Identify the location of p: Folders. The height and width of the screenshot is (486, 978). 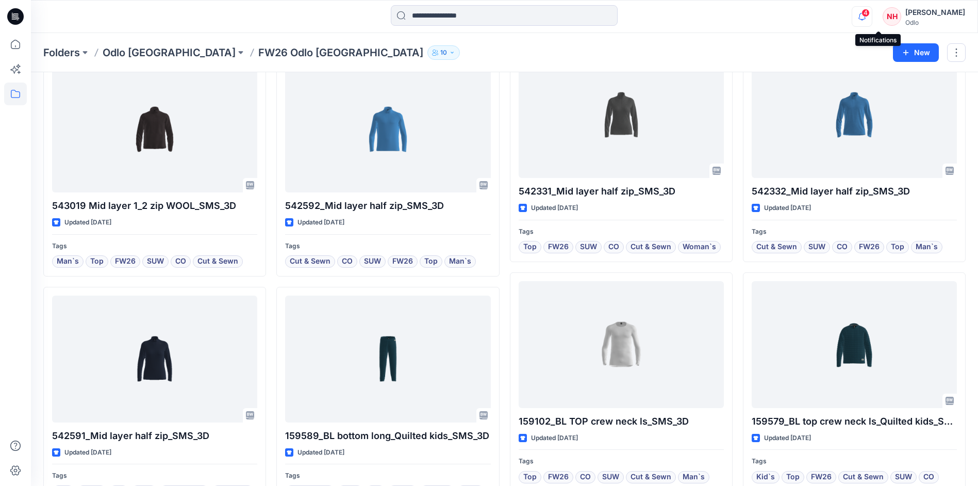
(61, 53).